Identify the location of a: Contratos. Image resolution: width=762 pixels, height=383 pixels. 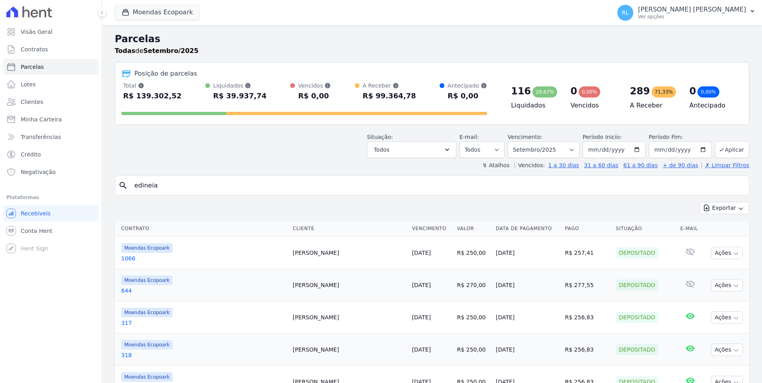
(51, 49).